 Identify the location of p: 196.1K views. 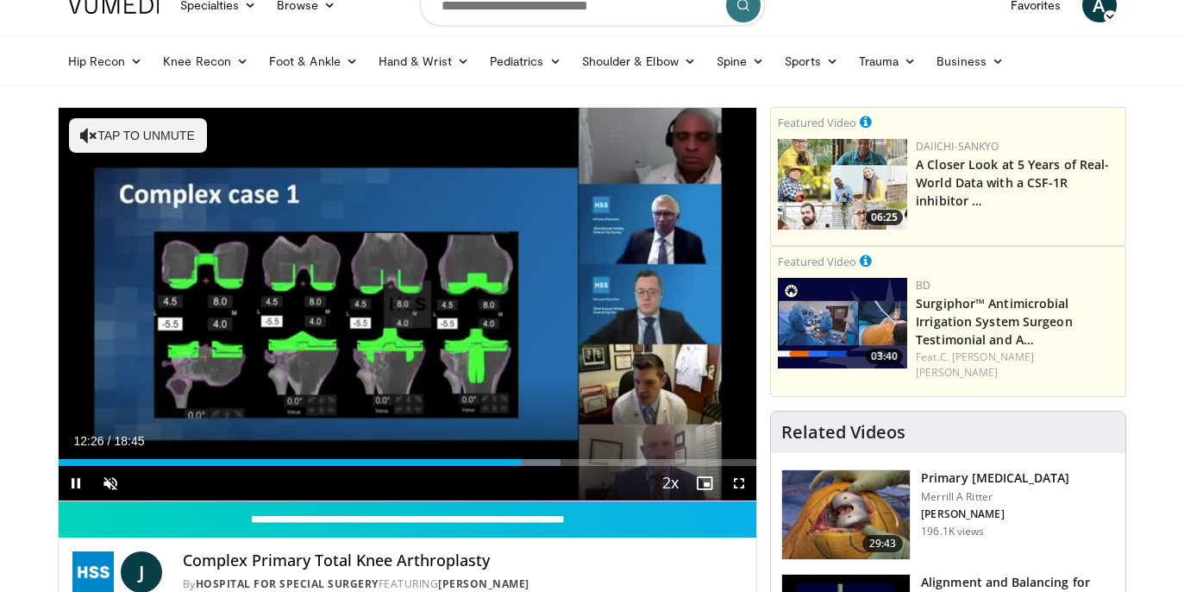
(952, 531).